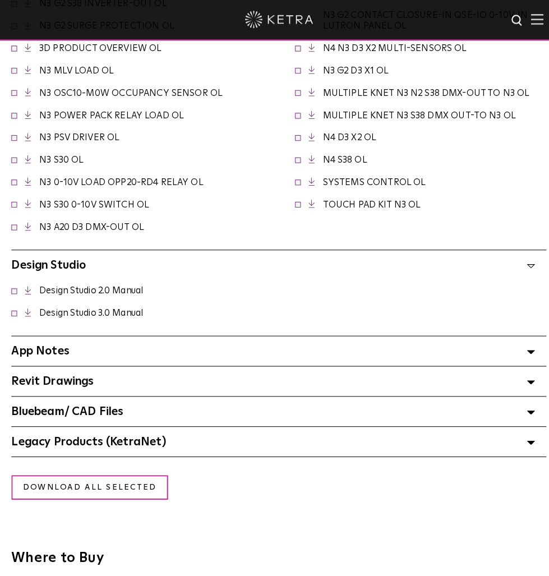 Image resolution: width=549 pixels, height=576 pixels. Describe the element at coordinates (529, 19) in the screenshot. I see `img: Hamburger%20Nav.svg` at that location.